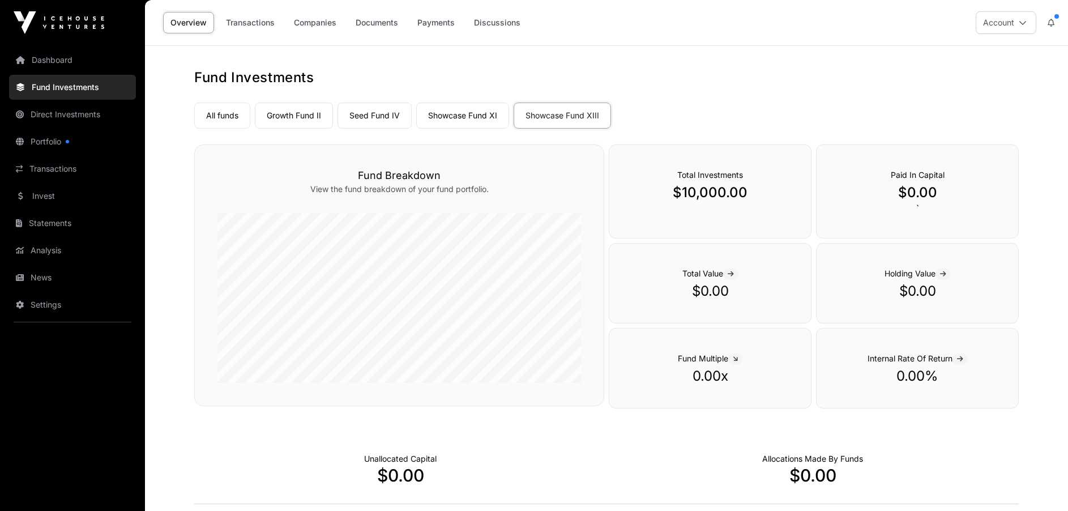  What do you see at coordinates (813, 459) in the screenshot?
I see `p: Capital Deployed Into Companies` at bounding box center [813, 459].